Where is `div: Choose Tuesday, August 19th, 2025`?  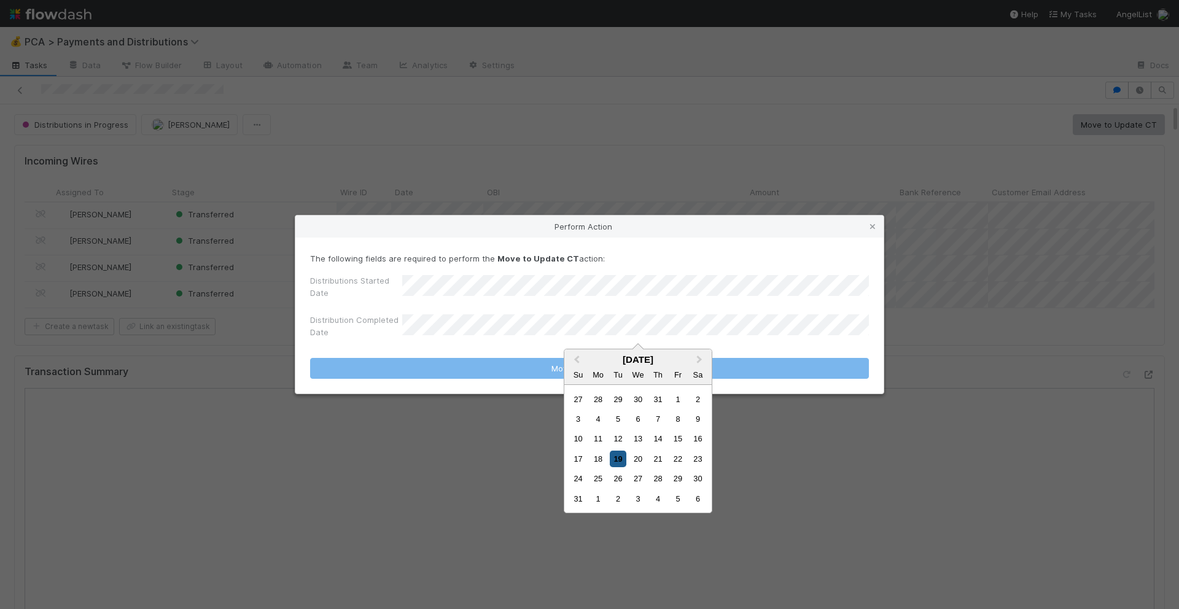 div: Choose Tuesday, August 19th, 2025 is located at coordinates (618, 459).